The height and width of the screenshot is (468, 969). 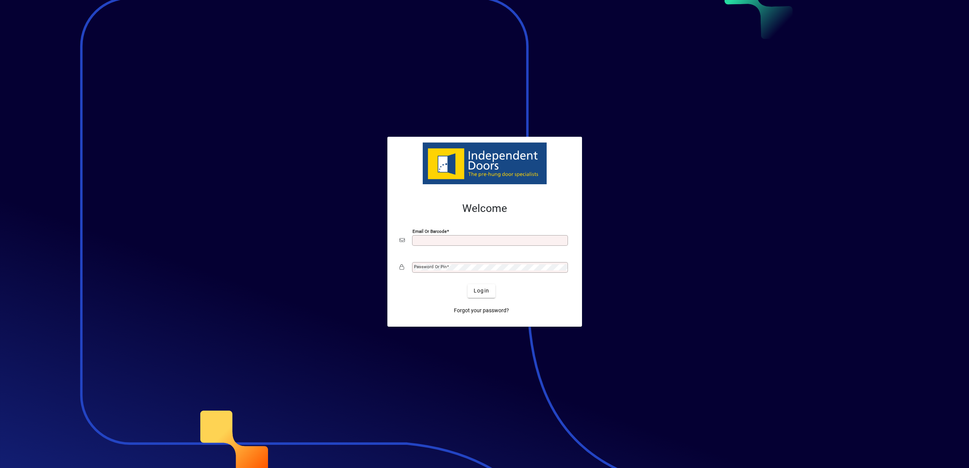 I want to click on span: Login, so click(x=481, y=291).